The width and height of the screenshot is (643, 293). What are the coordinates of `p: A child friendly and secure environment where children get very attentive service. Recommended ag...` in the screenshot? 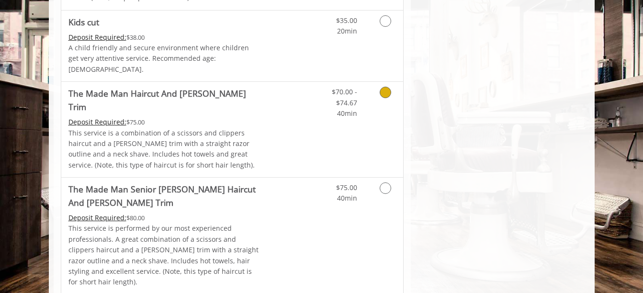 It's located at (165, 58).